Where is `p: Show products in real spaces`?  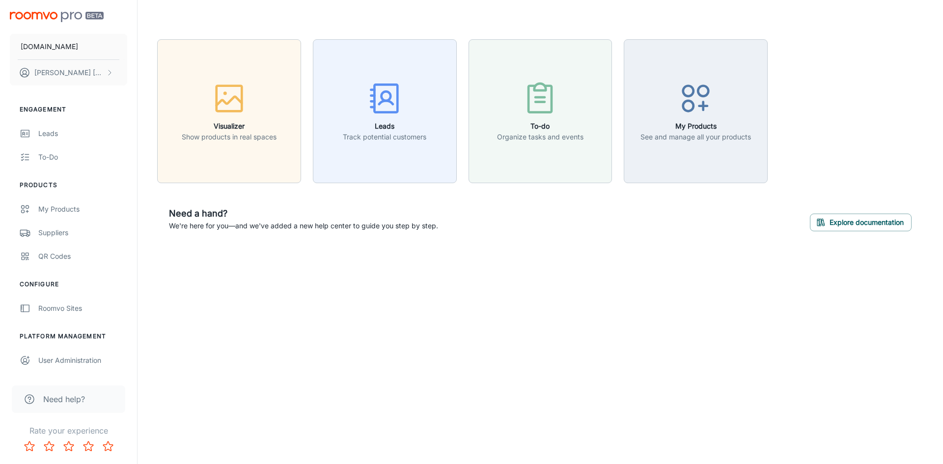 p: Show products in real spaces is located at coordinates (229, 137).